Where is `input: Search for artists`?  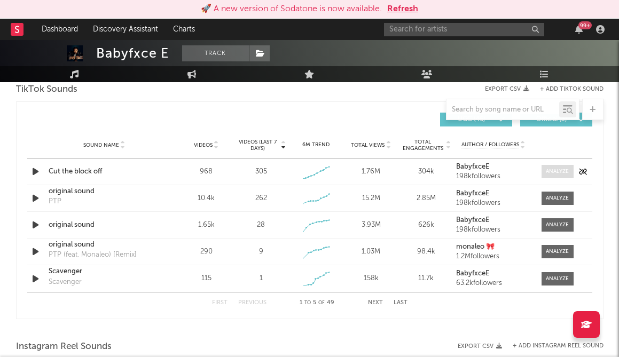
input: Search for artists is located at coordinates (464, 29).